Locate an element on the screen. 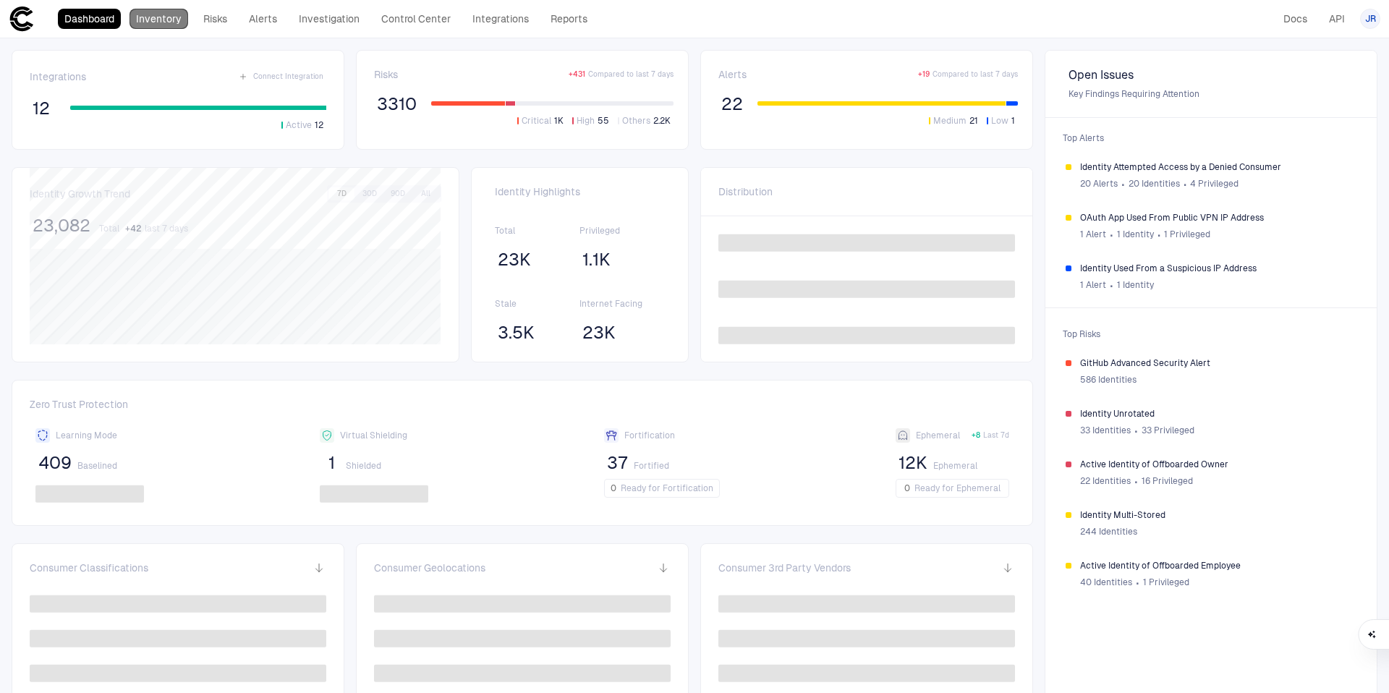 The image size is (1389, 693). button: Low1 is located at coordinates (1001, 121).